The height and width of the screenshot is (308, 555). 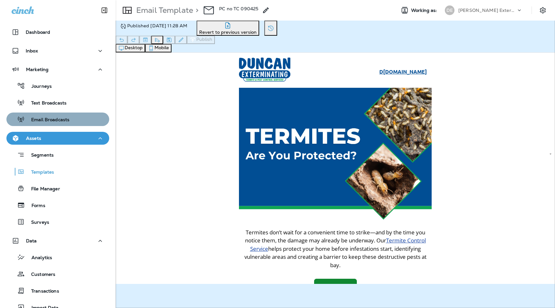 I want to click on p: Customers, so click(x=40, y=274).